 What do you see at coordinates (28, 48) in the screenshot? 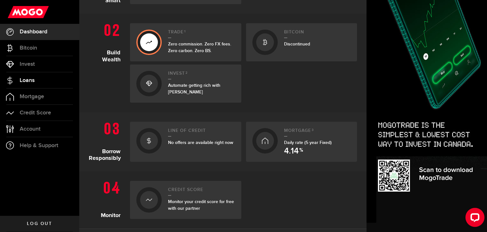
I see `span: Bitcoin` at bounding box center [28, 48].